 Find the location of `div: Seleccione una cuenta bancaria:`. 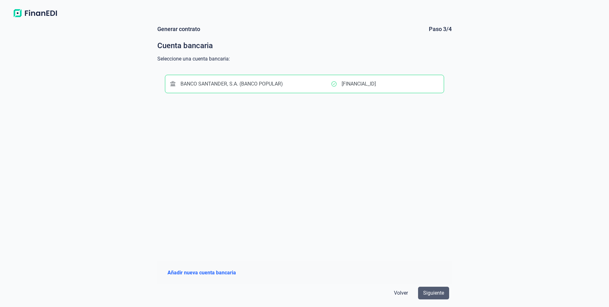

div: Seleccione una cuenta bancaria: is located at coordinates (305, 59).